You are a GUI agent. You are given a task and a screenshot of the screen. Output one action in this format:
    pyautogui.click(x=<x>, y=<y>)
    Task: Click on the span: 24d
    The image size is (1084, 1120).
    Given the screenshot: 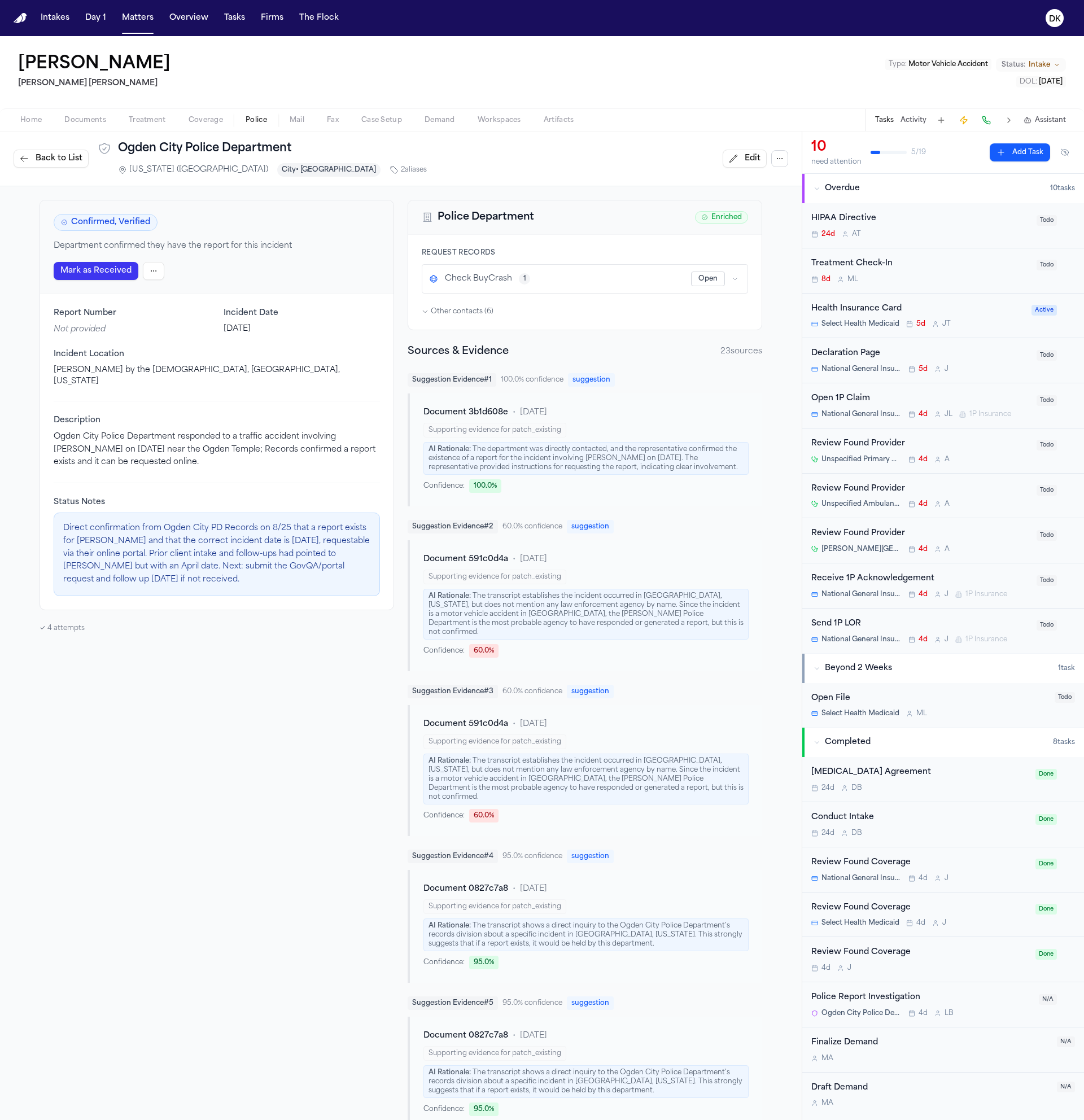 What is the action you would take?
    pyautogui.click(x=827, y=788)
    